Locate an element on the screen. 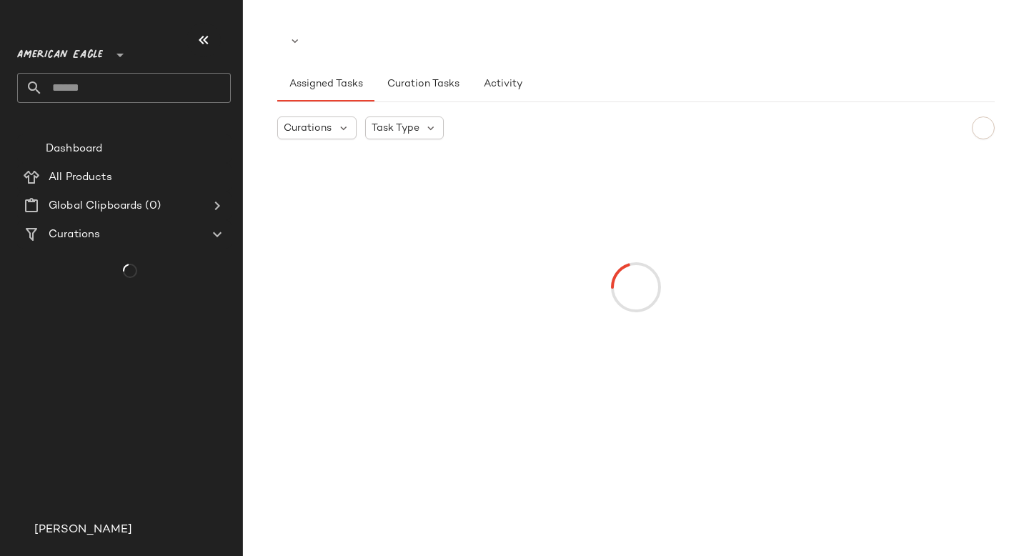 The image size is (1029, 556). span: Global Clipboards is located at coordinates (95, 206).